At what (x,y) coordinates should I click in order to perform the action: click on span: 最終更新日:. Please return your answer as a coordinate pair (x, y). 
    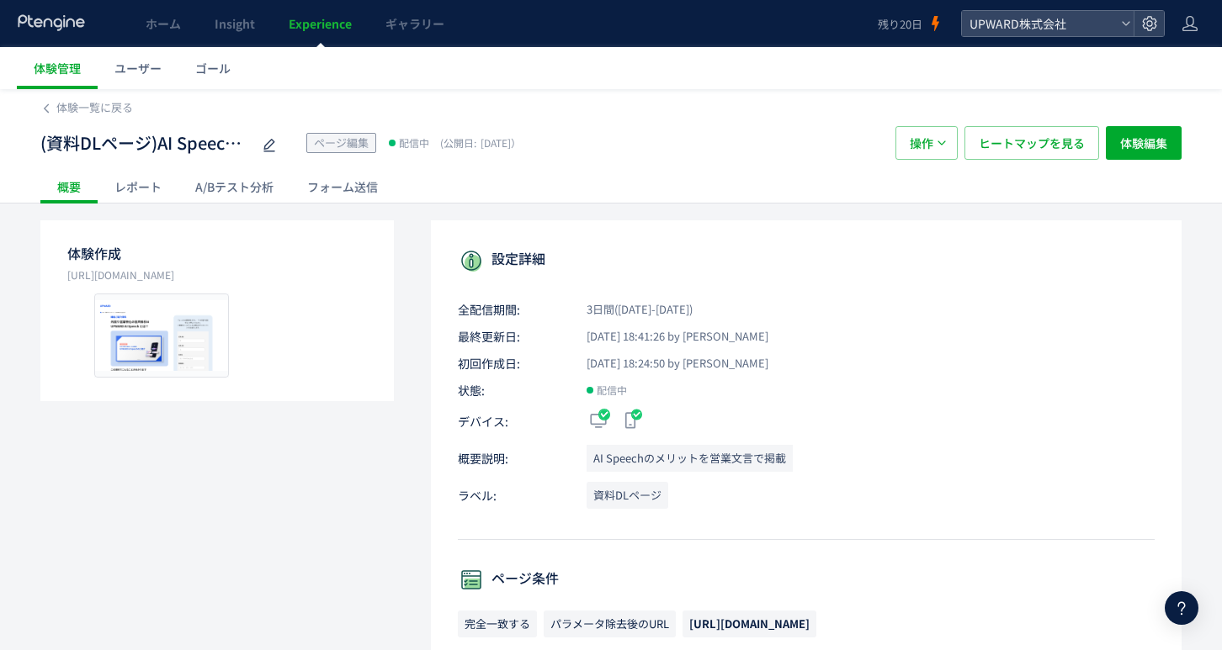
    Looking at the image, I should click on (512, 337).